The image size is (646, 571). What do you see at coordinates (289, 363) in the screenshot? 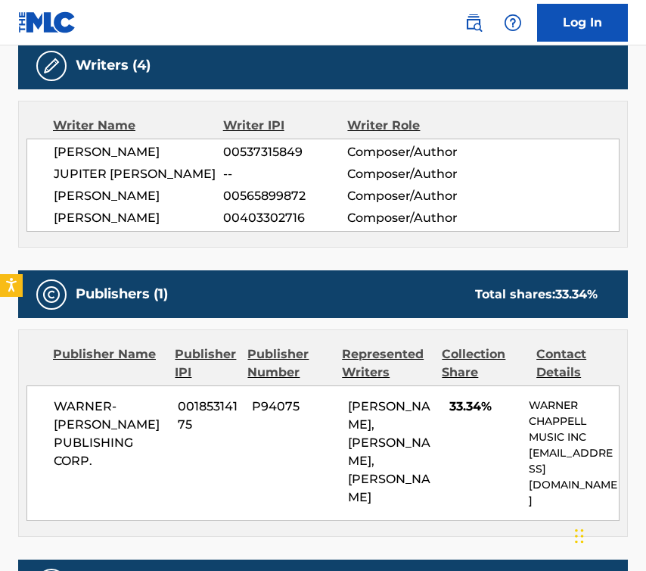
I see `div: Publisher Number` at bounding box center [289, 363].